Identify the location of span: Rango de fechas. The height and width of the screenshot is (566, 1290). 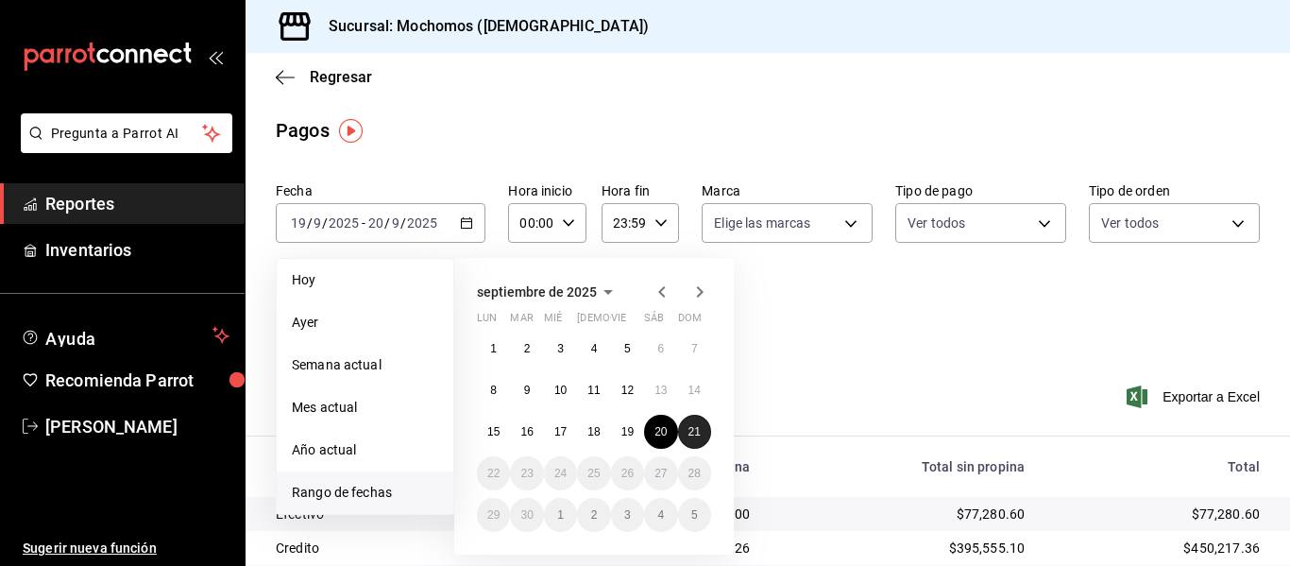
(365, 492).